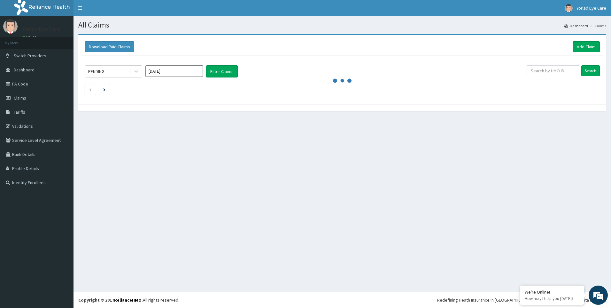  What do you see at coordinates (342, 25) in the screenshot?
I see `h1: All Claims` at bounding box center [342, 25].